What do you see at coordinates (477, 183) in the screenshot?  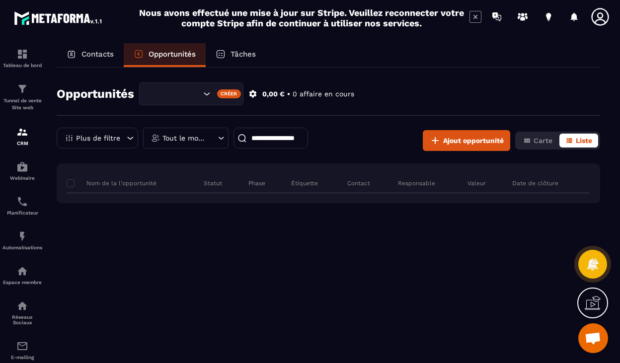 I see `p: Valeur` at bounding box center [477, 183].